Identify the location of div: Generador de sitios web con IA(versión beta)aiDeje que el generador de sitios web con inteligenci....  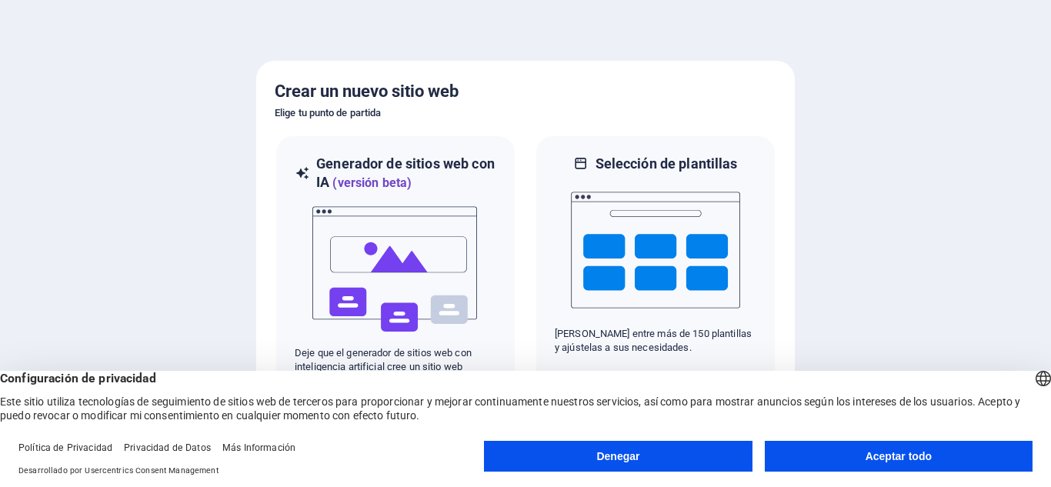
(396, 271).